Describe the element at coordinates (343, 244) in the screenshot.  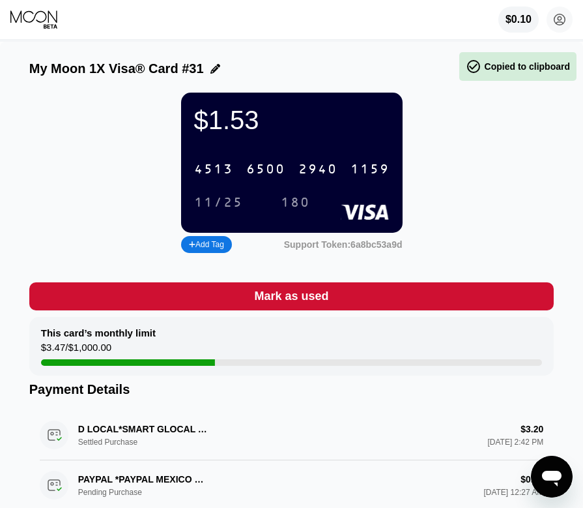
I see `div: Support Token: 6a8bc53a9d` at that location.